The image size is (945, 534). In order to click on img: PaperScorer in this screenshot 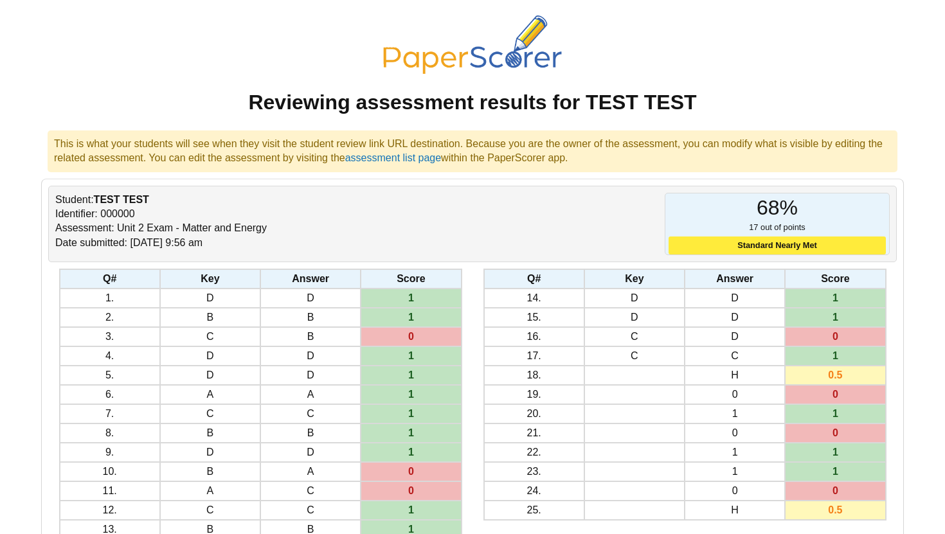, I will do `click(472, 44)`.